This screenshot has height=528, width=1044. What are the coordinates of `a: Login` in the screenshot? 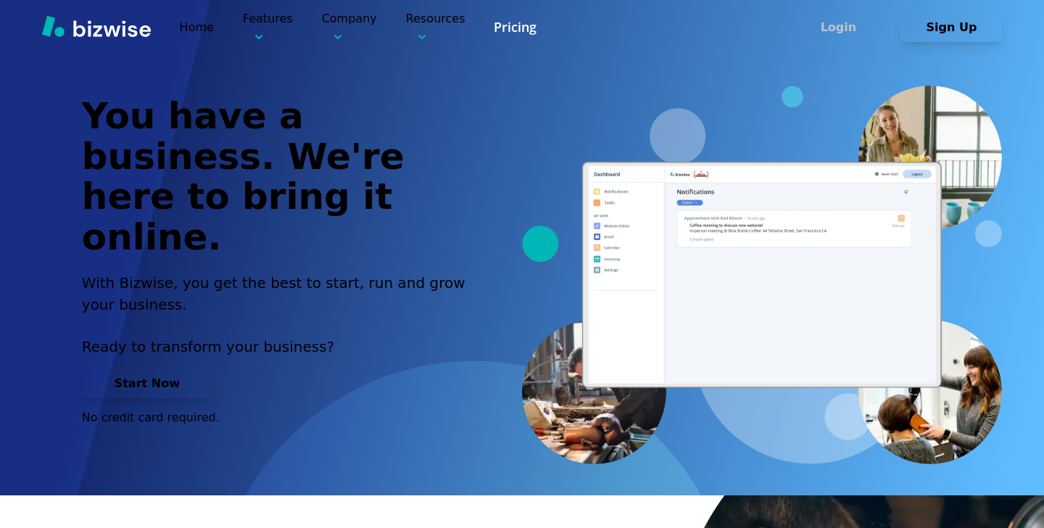 It's located at (844, 27).